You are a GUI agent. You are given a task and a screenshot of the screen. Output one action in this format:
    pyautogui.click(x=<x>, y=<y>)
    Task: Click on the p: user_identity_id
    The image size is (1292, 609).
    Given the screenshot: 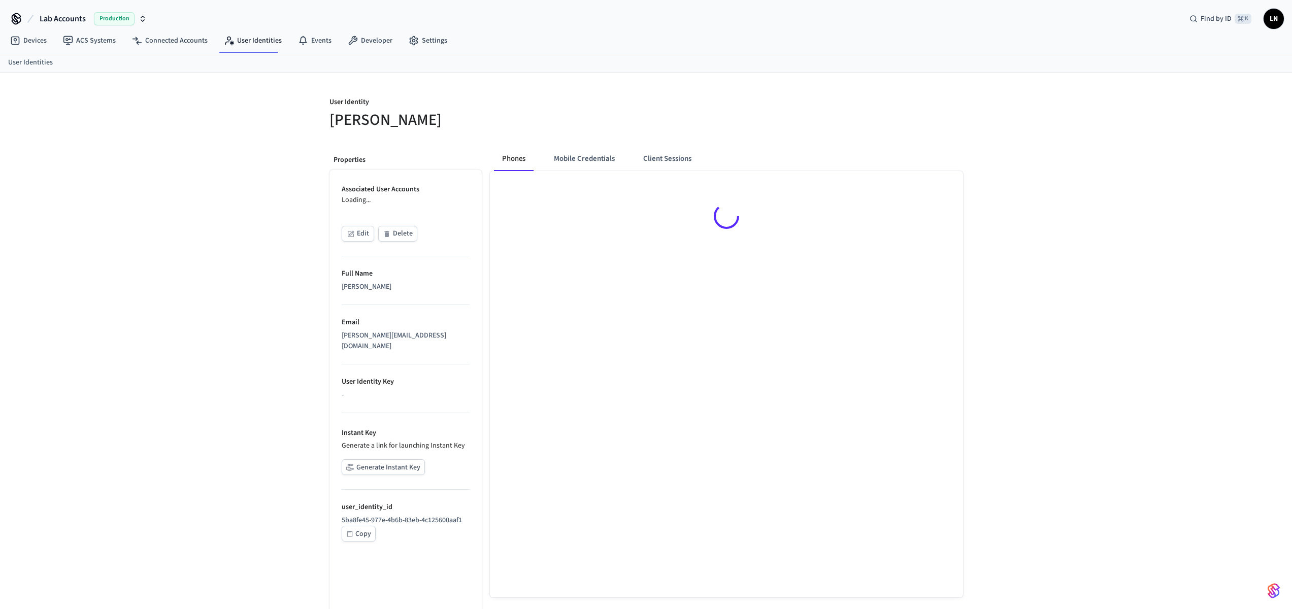 What is the action you would take?
    pyautogui.click(x=406, y=507)
    